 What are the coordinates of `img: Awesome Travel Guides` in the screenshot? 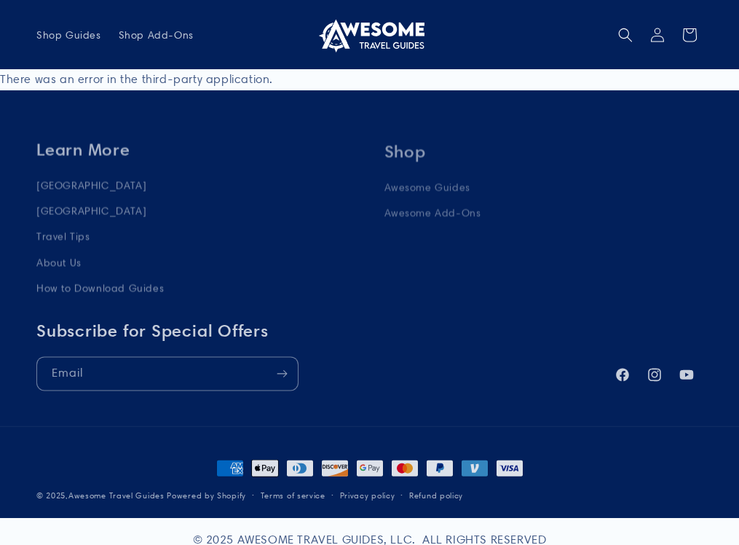 It's located at (370, 35).